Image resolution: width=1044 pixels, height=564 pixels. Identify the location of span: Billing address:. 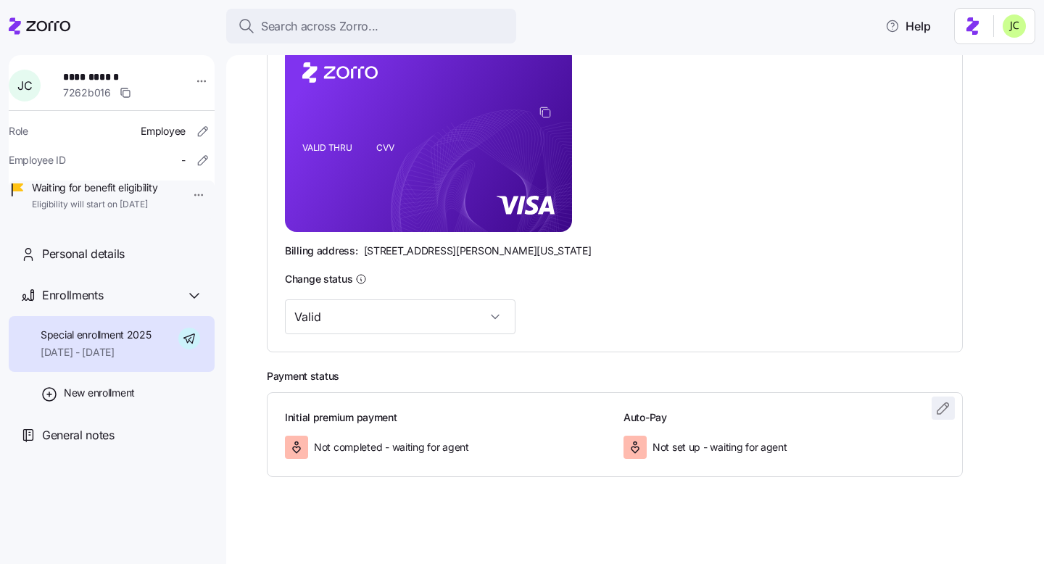
(321, 251).